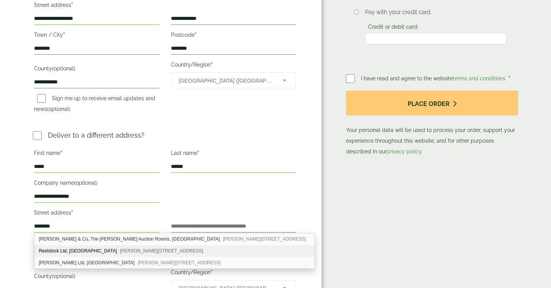 This screenshot has width=551, height=288. Describe the element at coordinates (41, 98) in the screenshot. I see `input: Sign me up to receive email updates and news(optional)` at that location.